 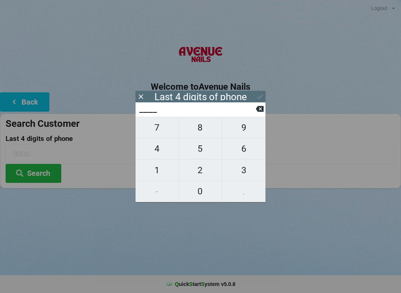 I want to click on span: 6, so click(x=243, y=149).